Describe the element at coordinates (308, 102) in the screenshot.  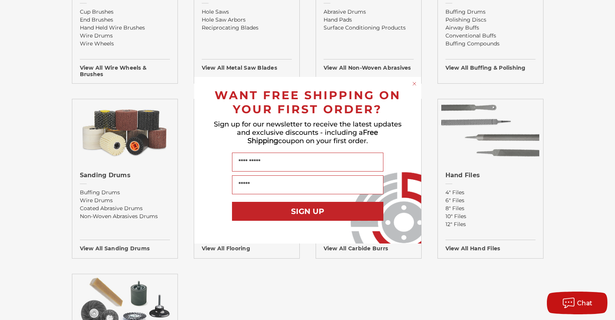
I see `span: WANT FREE SHIPPING ON YOUR FIRST ORDER?` at that location.